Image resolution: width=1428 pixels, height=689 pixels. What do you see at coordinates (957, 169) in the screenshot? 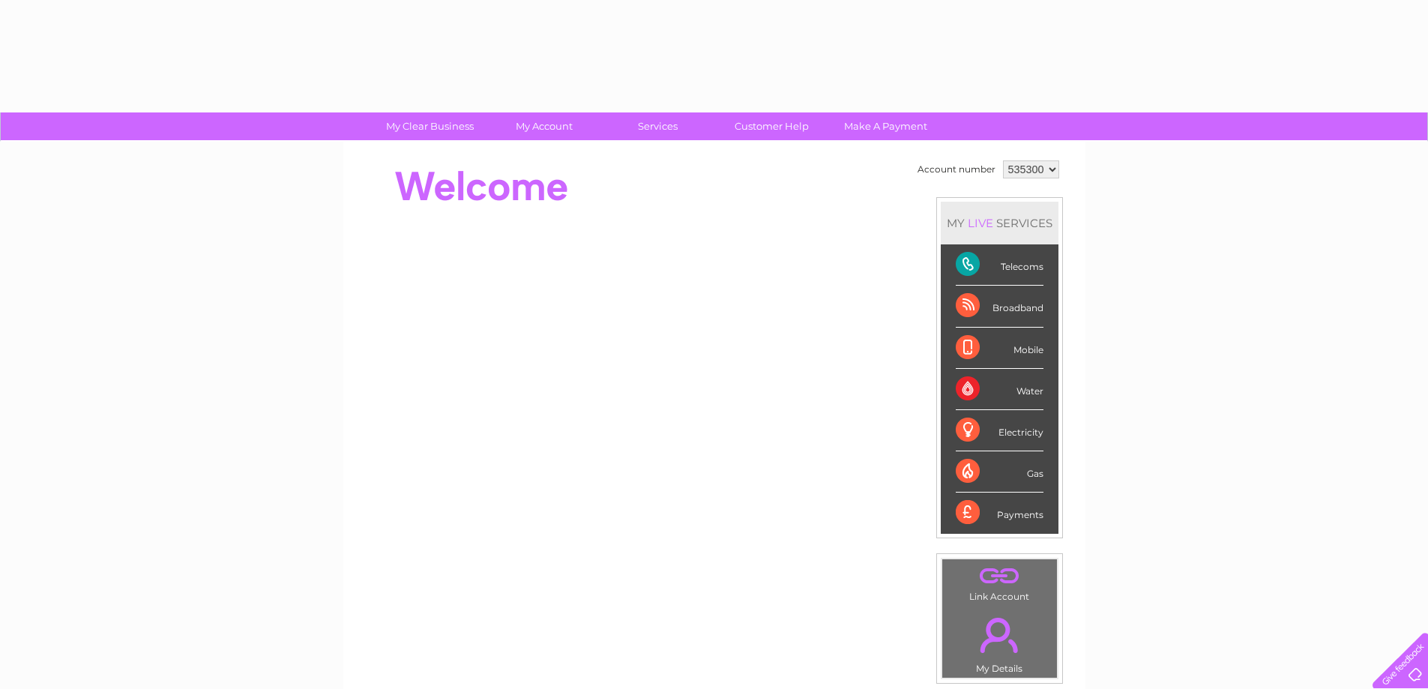
I see `td: Account number` at bounding box center [957, 169].